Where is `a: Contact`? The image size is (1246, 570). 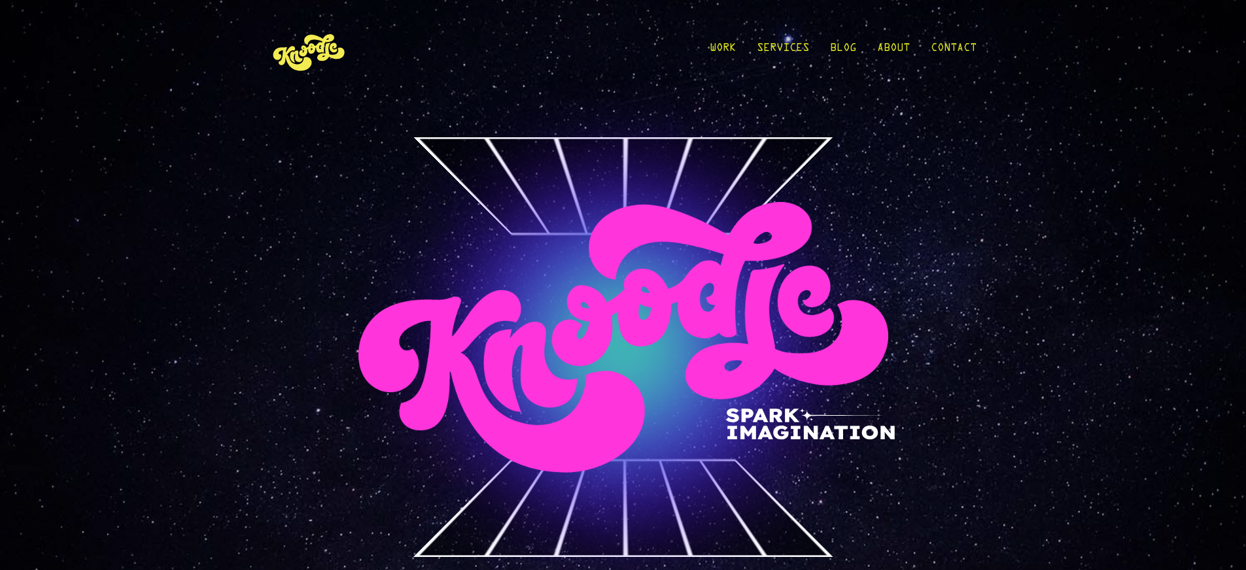 a: Contact is located at coordinates (953, 51).